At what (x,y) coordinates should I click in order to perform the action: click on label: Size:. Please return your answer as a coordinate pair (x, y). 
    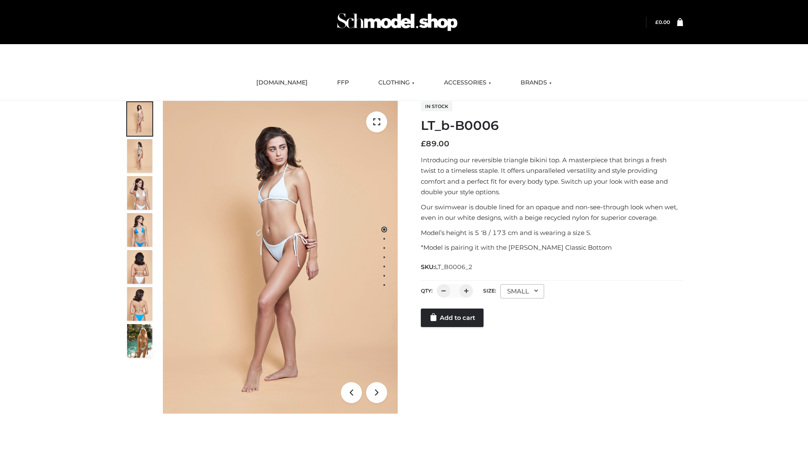
    Looking at the image, I should click on (489, 291).